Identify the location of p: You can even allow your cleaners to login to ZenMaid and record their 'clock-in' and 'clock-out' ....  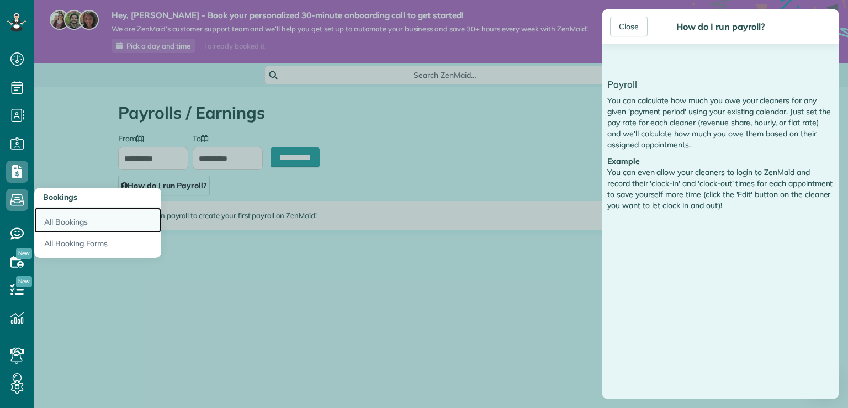
(721, 189).